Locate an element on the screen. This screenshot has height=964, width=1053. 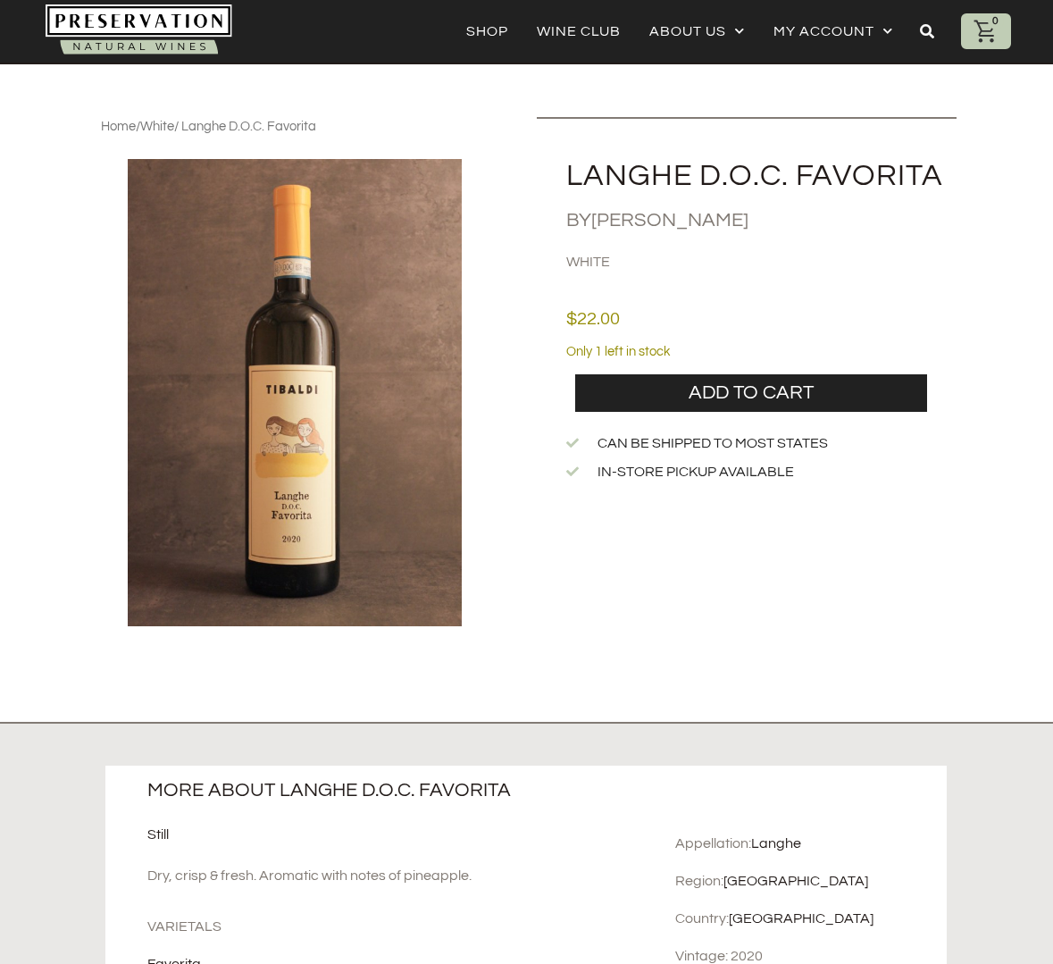
button: Add to cart is located at coordinates (751, 393).